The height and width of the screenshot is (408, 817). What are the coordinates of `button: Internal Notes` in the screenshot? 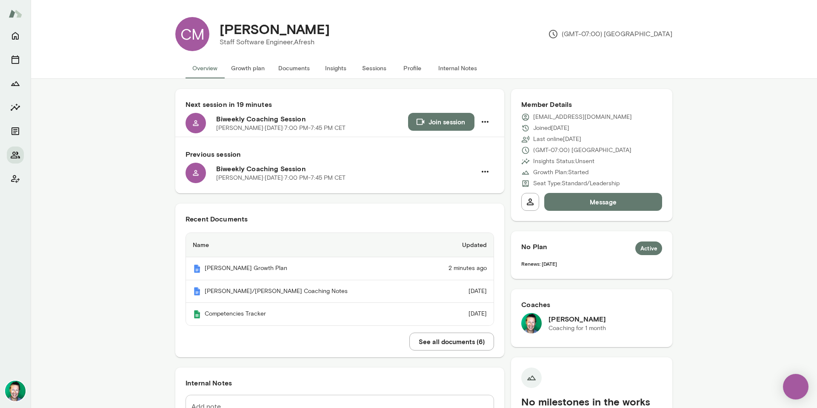 It's located at (458, 68).